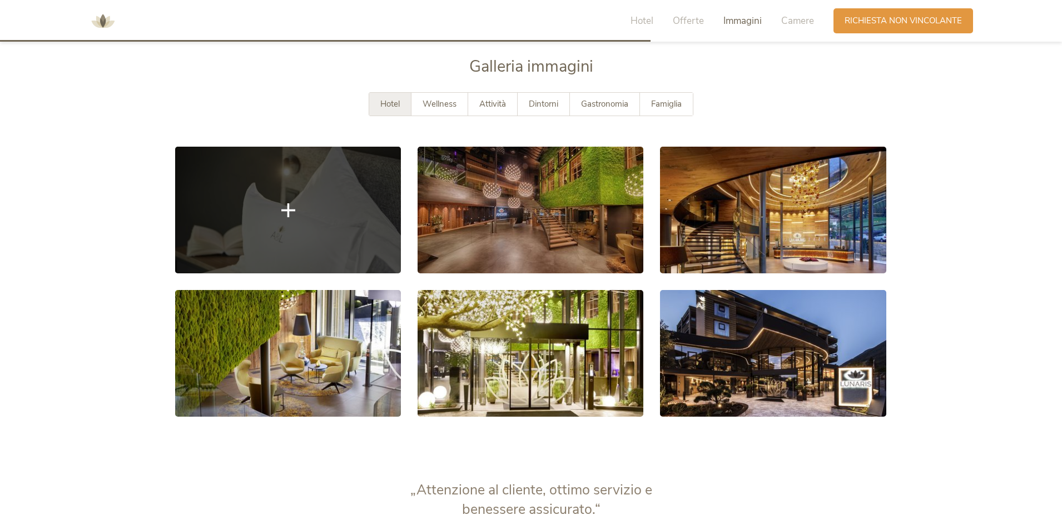 The width and height of the screenshot is (1062, 525). I want to click on span: Famiglia, so click(666, 104).